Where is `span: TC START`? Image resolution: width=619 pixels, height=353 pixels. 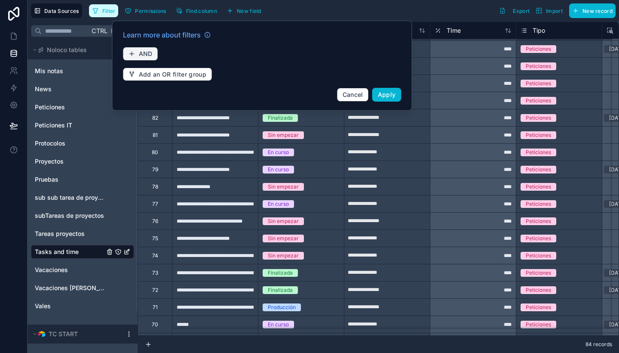
span: TC START is located at coordinates (63, 334).